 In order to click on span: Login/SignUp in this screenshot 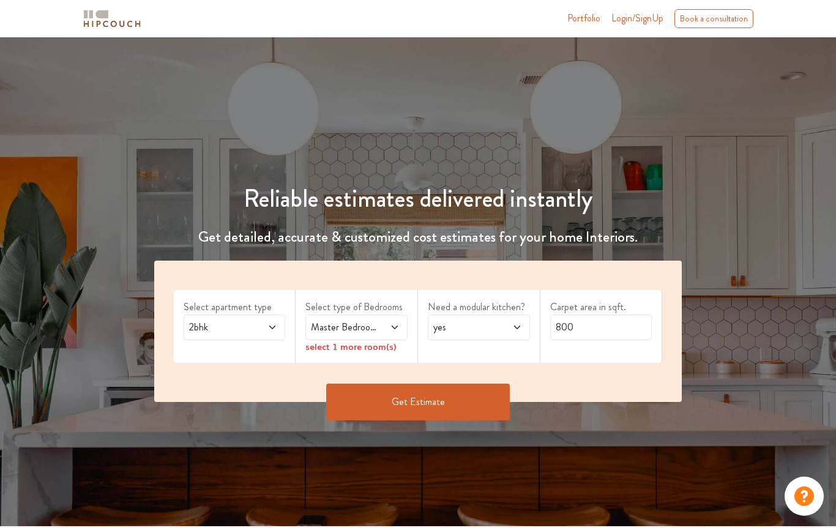, I will do `click(637, 18)`.